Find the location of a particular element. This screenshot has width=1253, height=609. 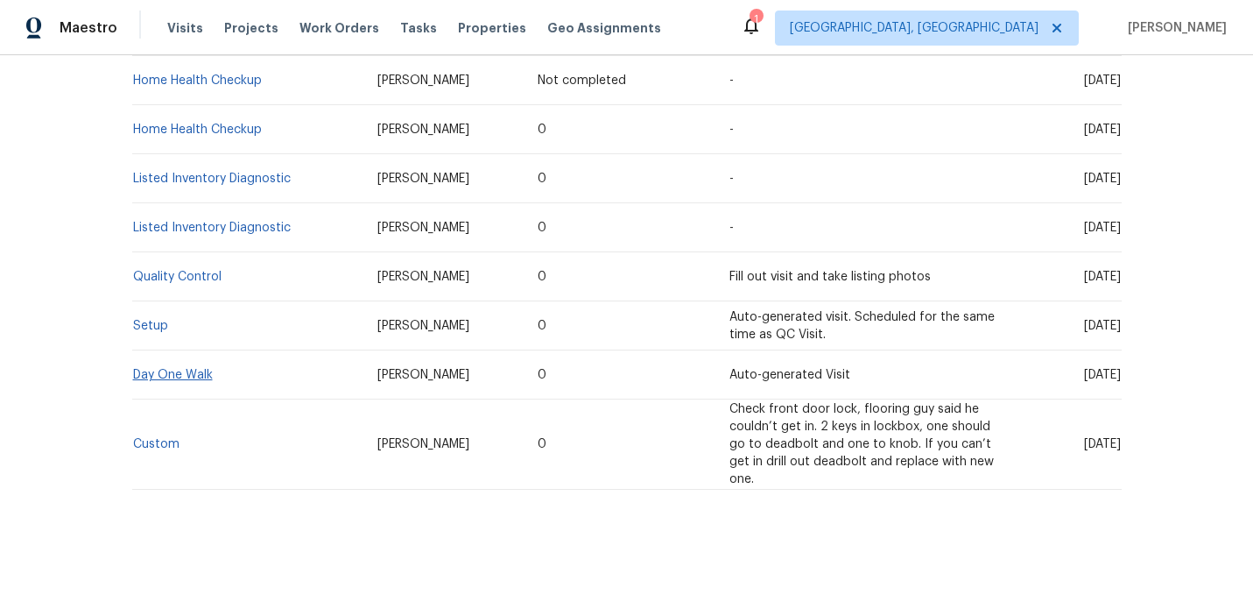

span: Fill out visit and take listing photos is located at coordinates (830, 277).